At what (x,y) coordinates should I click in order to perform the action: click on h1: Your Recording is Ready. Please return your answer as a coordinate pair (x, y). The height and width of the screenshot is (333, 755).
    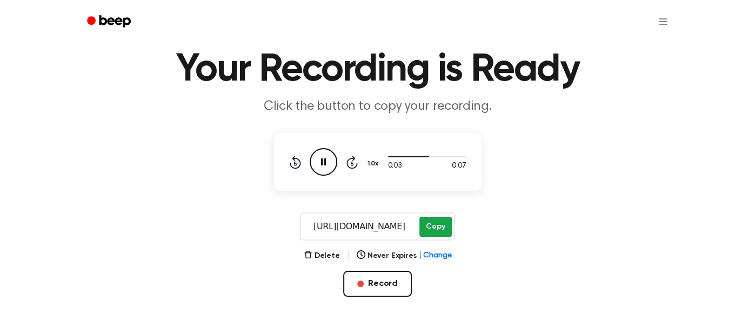
    Looking at the image, I should click on (378, 70).